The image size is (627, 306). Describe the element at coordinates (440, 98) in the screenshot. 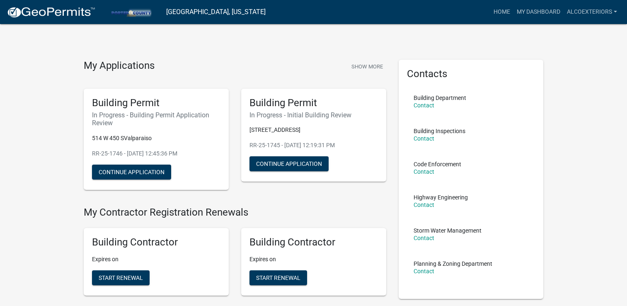

I see `p: Building Department` at that location.